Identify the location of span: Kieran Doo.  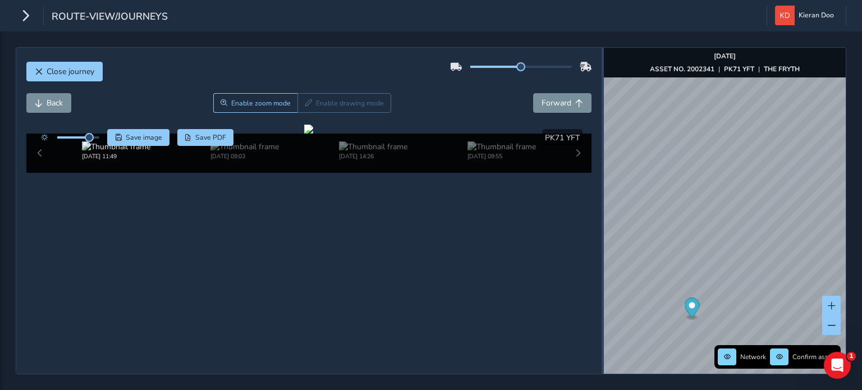
(816, 15).